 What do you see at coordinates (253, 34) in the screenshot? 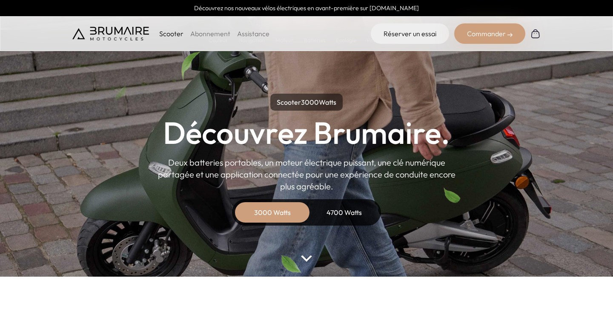
I see `a: Assistance` at bounding box center [253, 34].